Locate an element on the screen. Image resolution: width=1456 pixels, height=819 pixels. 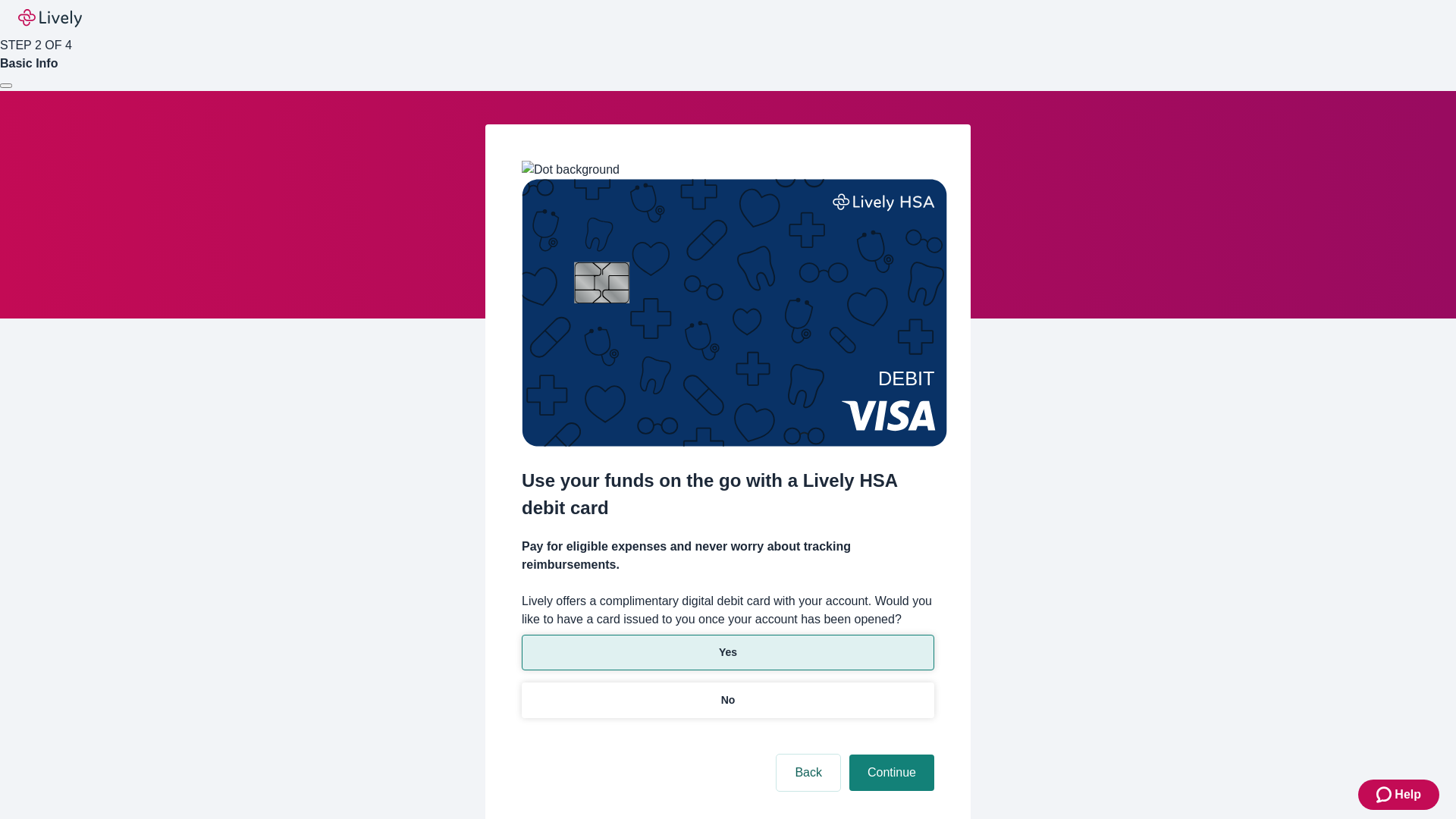
button: Continue is located at coordinates (892, 773).